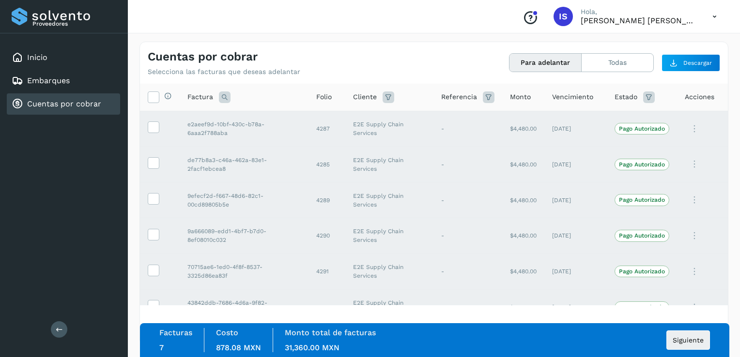 The height and width of the screenshot is (357, 740). What do you see at coordinates (244, 272) in the screenshot?
I see `td: 70715ae6-1ed0-4f8f-8537-3325d86ea83f` at bounding box center [244, 272].